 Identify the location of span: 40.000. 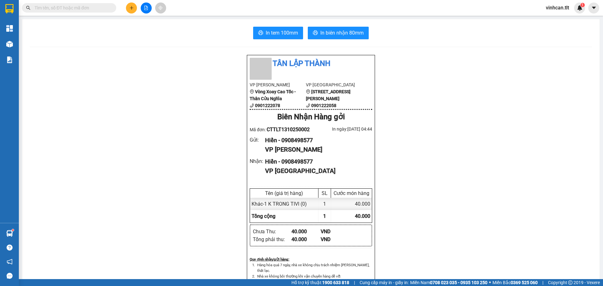
(362, 216).